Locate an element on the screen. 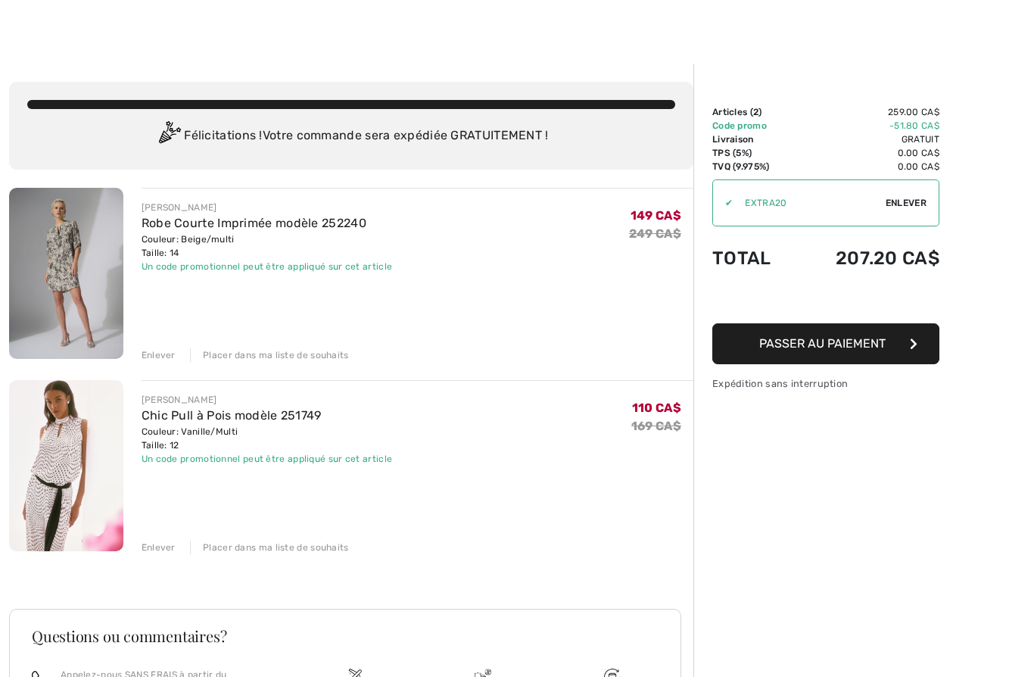 The width and height of the screenshot is (1034, 677). h3: Questions ou commentaires? is located at coordinates (345, 636).